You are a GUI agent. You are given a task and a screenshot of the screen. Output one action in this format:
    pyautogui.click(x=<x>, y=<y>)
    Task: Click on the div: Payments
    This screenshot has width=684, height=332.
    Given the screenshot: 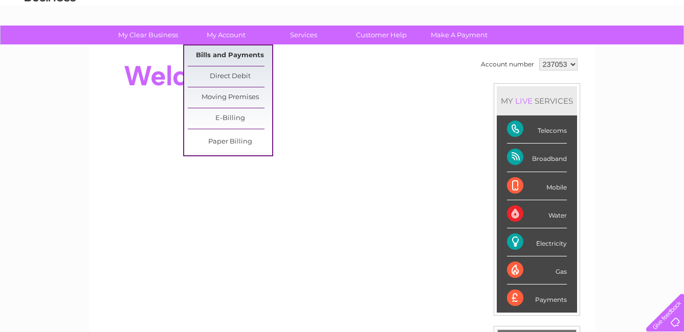 What is the action you would take?
    pyautogui.click(x=536, y=299)
    